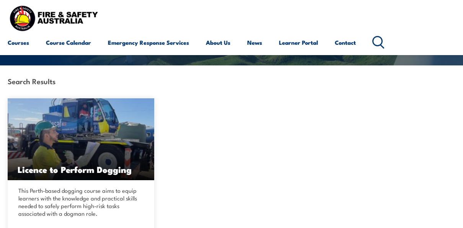 This screenshot has width=463, height=228. Describe the element at coordinates (299, 43) in the screenshot. I see `a: Learner Portal` at that location.